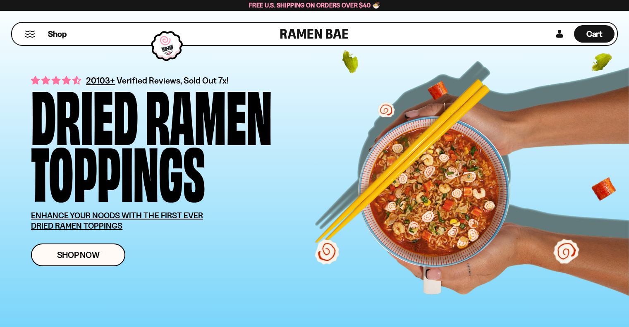 This screenshot has width=629, height=327. What do you see at coordinates (84, 113) in the screenshot?
I see `div: Dried` at bounding box center [84, 113].